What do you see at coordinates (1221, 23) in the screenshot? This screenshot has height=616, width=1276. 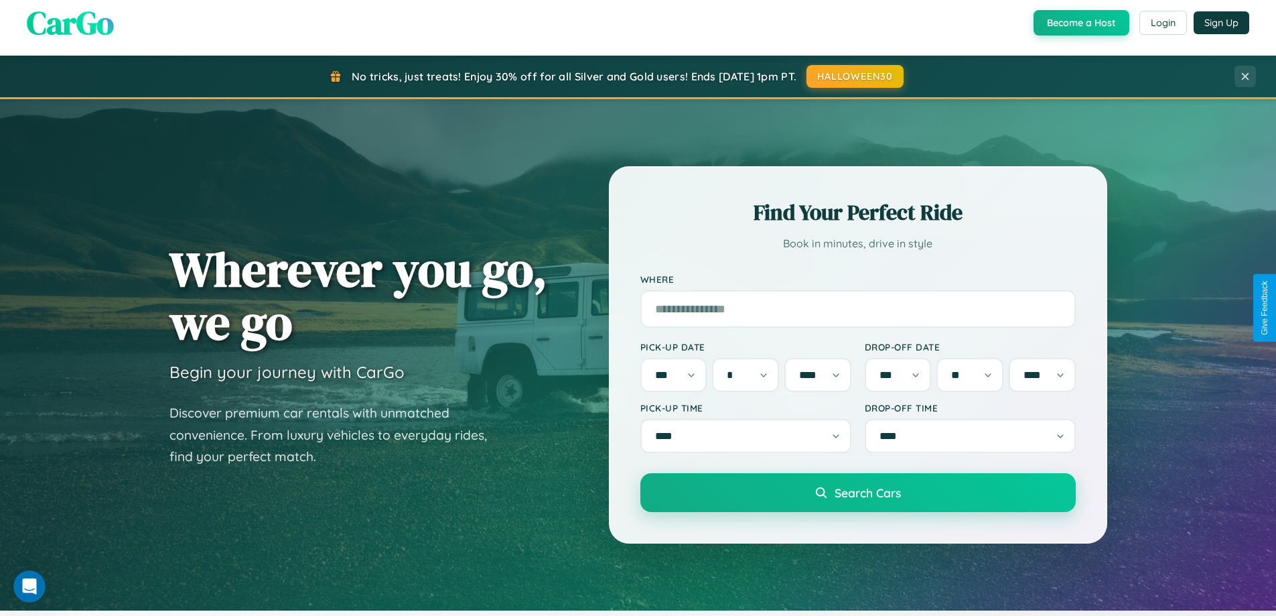 I see `button: Sign Up` at bounding box center [1221, 23].